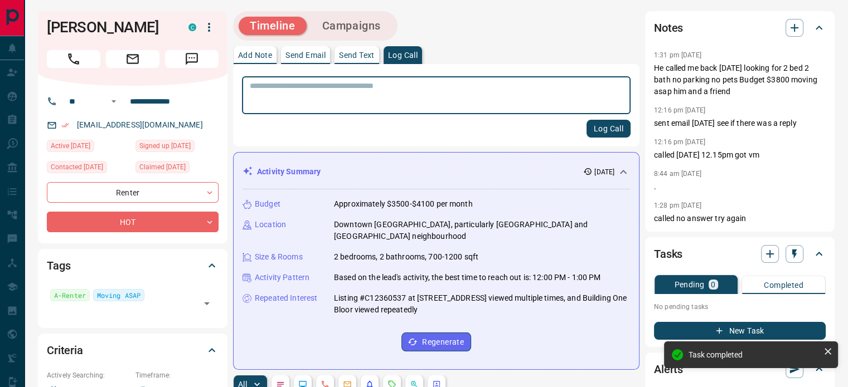 Image resolution: width=848 pixels, height=387 pixels. What do you see at coordinates (668, 28) in the screenshot?
I see `h2: Notes` at bounding box center [668, 28].